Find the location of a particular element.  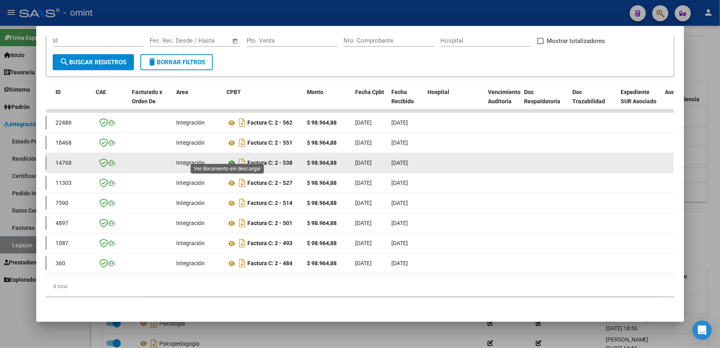

datatable-header-cell: Hospital is located at coordinates (455, 101).